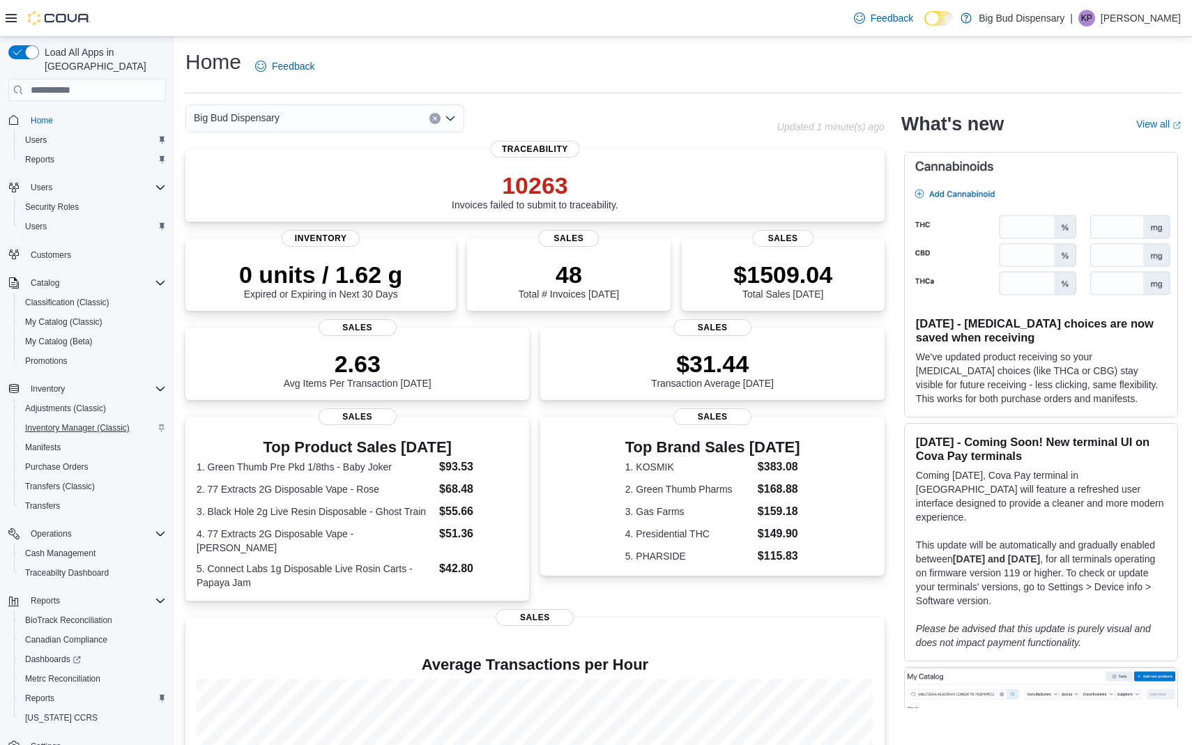 The width and height of the screenshot is (1192, 745). What do you see at coordinates (51, 255) in the screenshot?
I see `a: Customers` at bounding box center [51, 255].